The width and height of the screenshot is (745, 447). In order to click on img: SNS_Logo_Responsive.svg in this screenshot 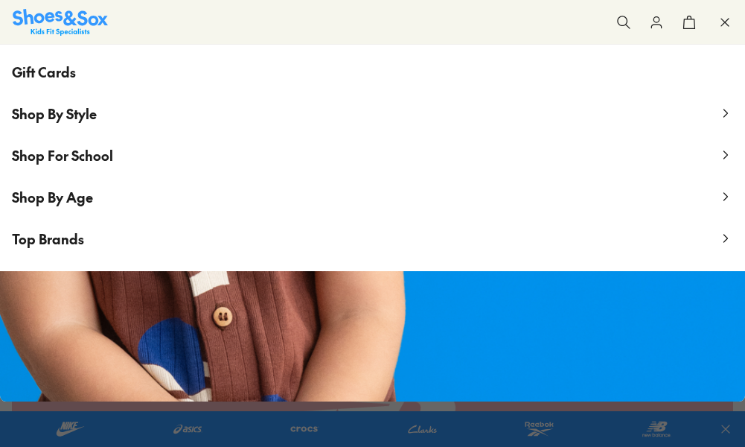, I will do `click(60, 22)`.